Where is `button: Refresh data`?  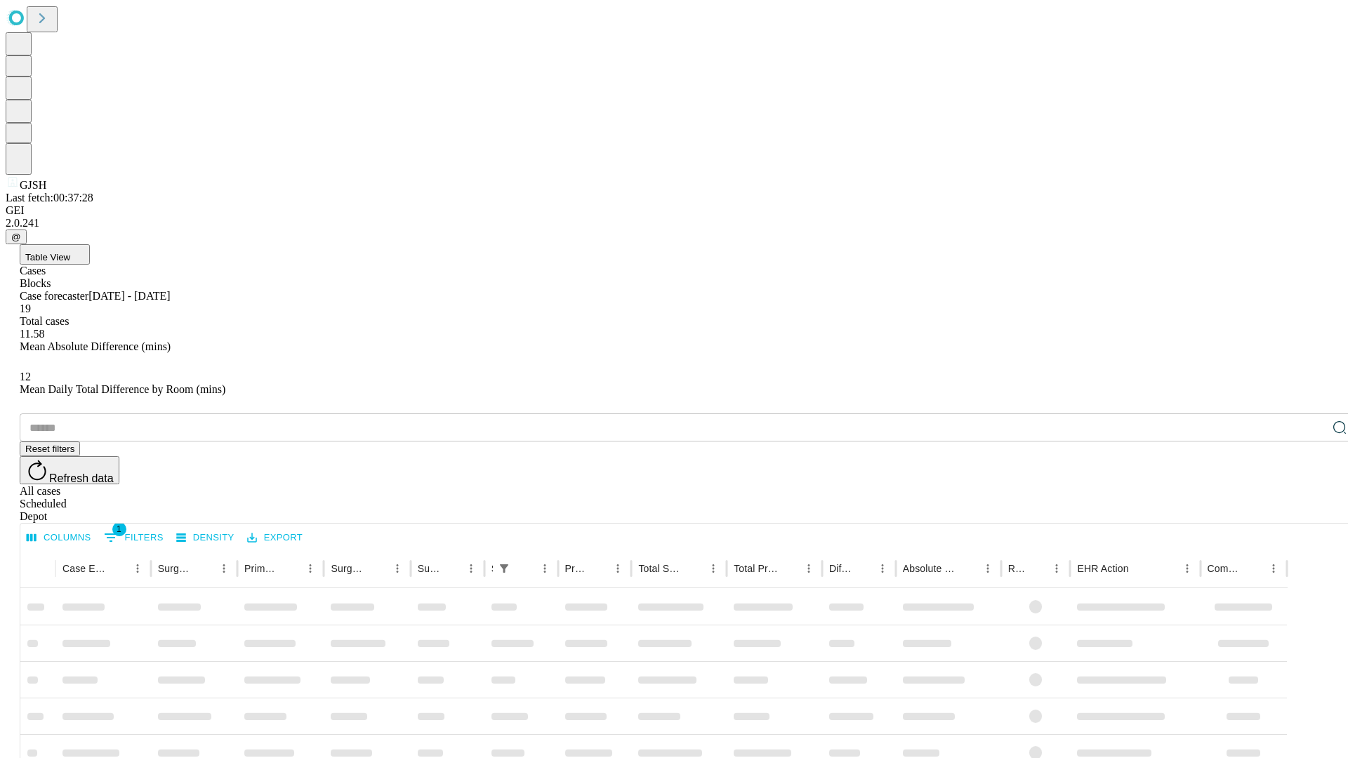
button: Refresh data is located at coordinates (70, 470).